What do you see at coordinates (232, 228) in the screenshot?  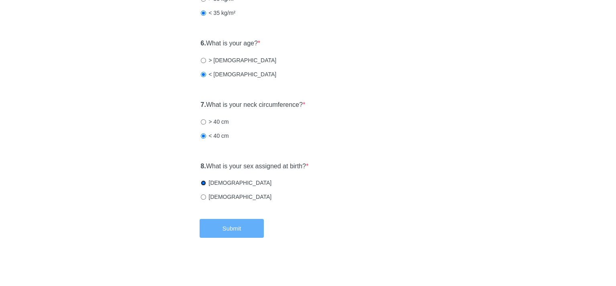 I see `button: Submit` at bounding box center [232, 228].